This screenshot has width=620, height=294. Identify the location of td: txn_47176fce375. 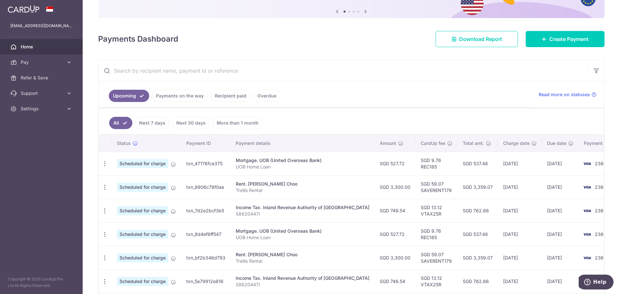
(206, 163).